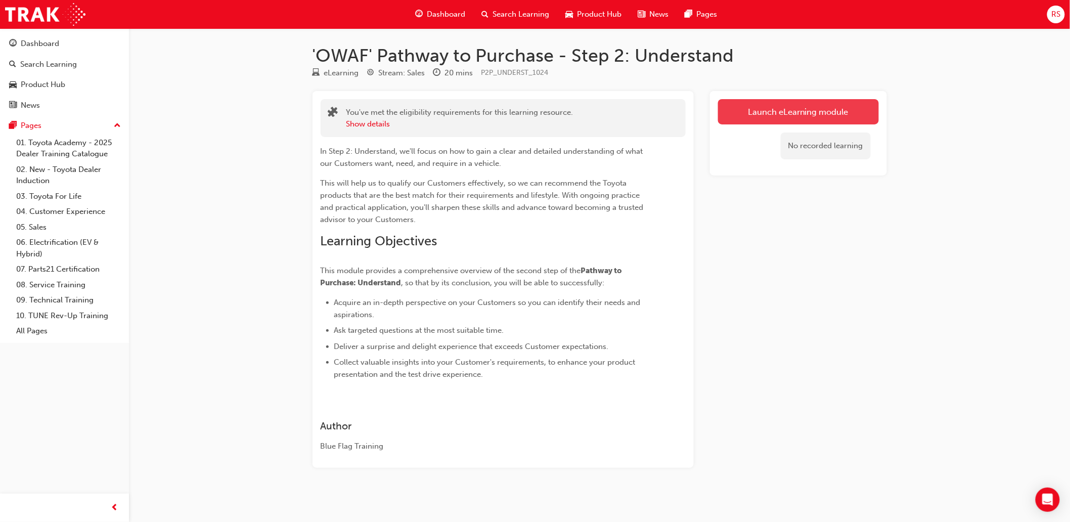 Image resolution: width=1070 pixels, height=522 pixels. Describe the element at coordinates (1056, 14) in the screenshot. I see `span: RS` at that location.